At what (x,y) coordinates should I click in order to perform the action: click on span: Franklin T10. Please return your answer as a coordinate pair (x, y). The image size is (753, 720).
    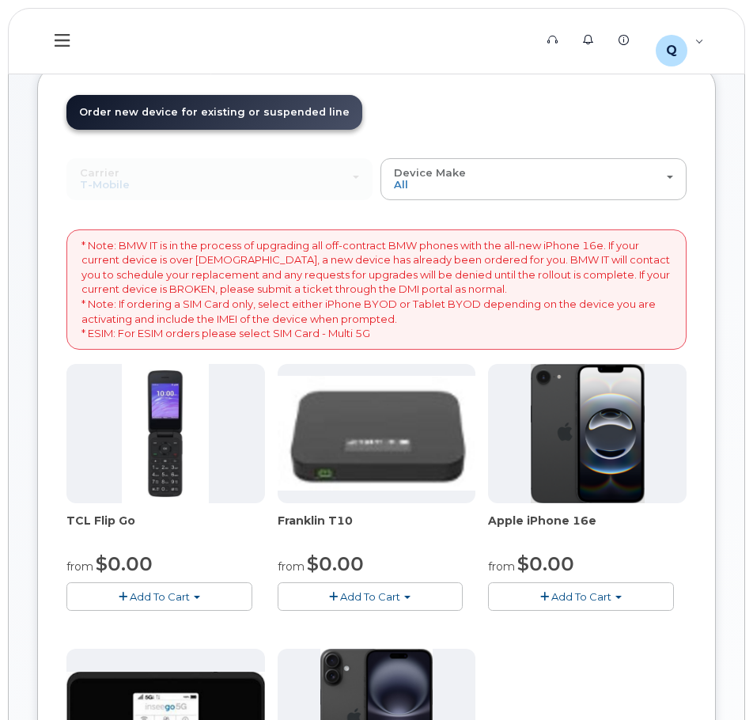
    Looking at the image, I should click on (376, 528).